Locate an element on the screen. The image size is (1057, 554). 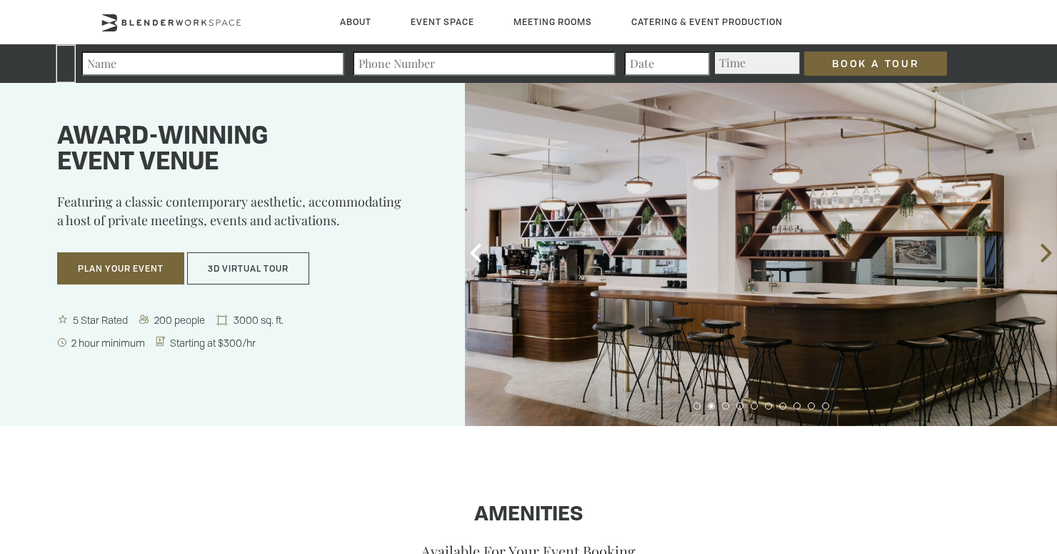
input: Book a Tour is located at coordinates (876, 64).